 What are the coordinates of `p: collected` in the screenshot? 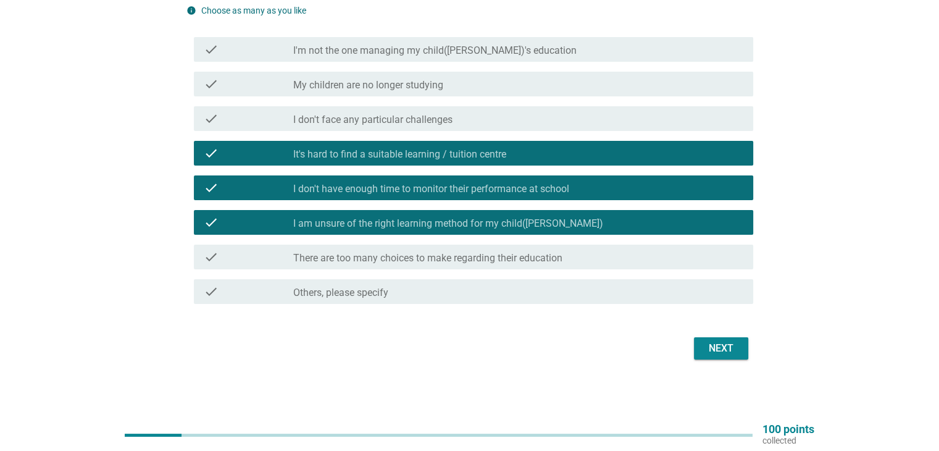 It's located at (789, 440).